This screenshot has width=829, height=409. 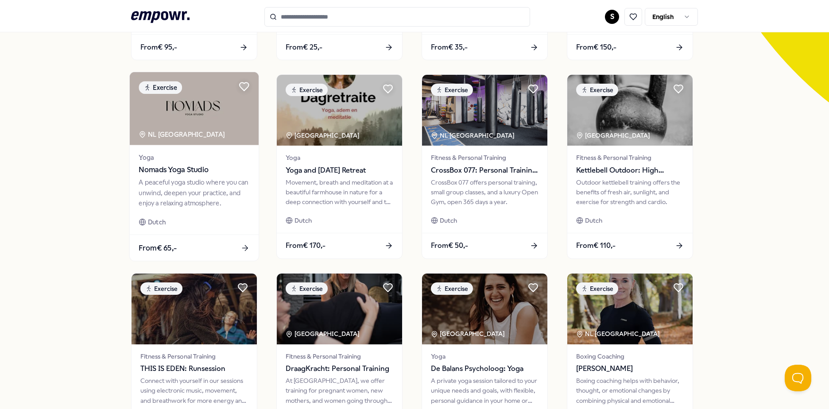 What do you see at coordinates (484, 192) in the screenshot?
I see `div: CrossBox 077 offers personal training, small group classes, and a luxury Open Gym, open 365 days ...` at bounding box center [484, 192].